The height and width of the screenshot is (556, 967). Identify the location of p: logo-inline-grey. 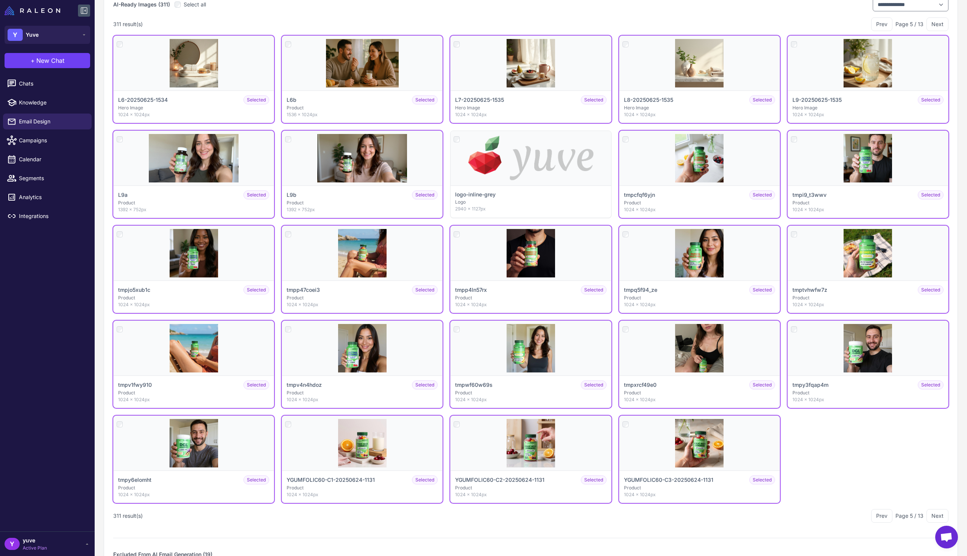
(475, 195).